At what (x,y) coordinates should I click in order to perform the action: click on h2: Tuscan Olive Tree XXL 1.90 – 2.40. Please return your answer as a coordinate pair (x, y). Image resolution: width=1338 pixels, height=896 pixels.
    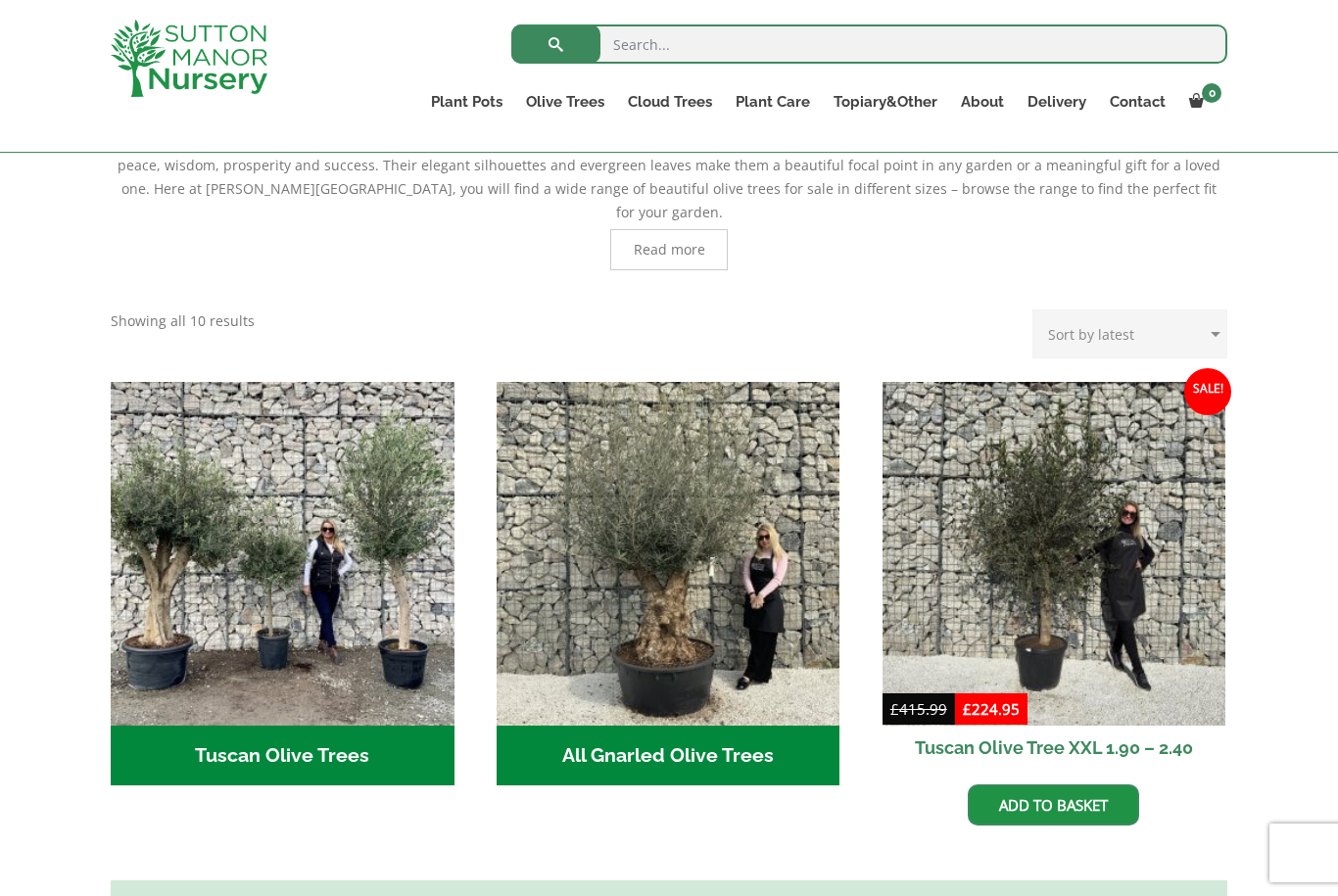
    Looking at the image, I should click on (1054, 748).